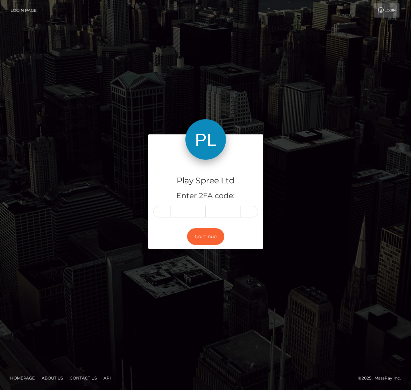 The height and width of the screenshot is (390, 411). I want to click on div: © 2025 , MassPay Inc., so click(381, 378).